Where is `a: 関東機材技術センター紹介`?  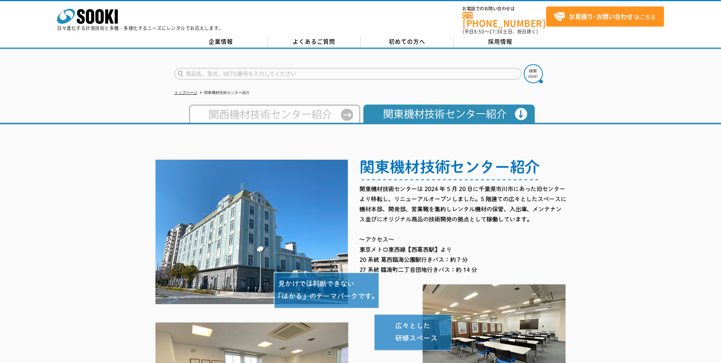 a: 関東機材技術センター紹介 is located at coordinates (447, 118).